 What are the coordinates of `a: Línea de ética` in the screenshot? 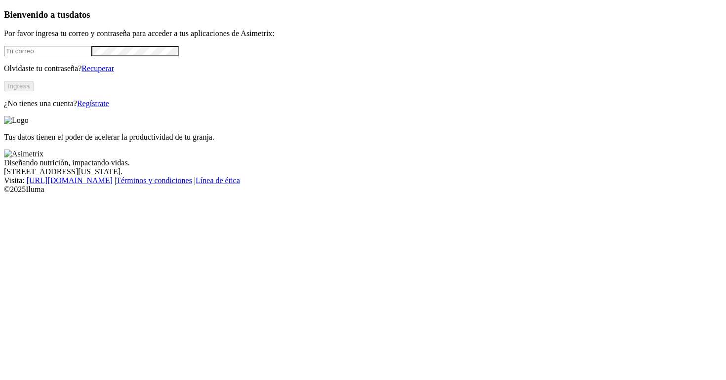 It's located at (218, 180).